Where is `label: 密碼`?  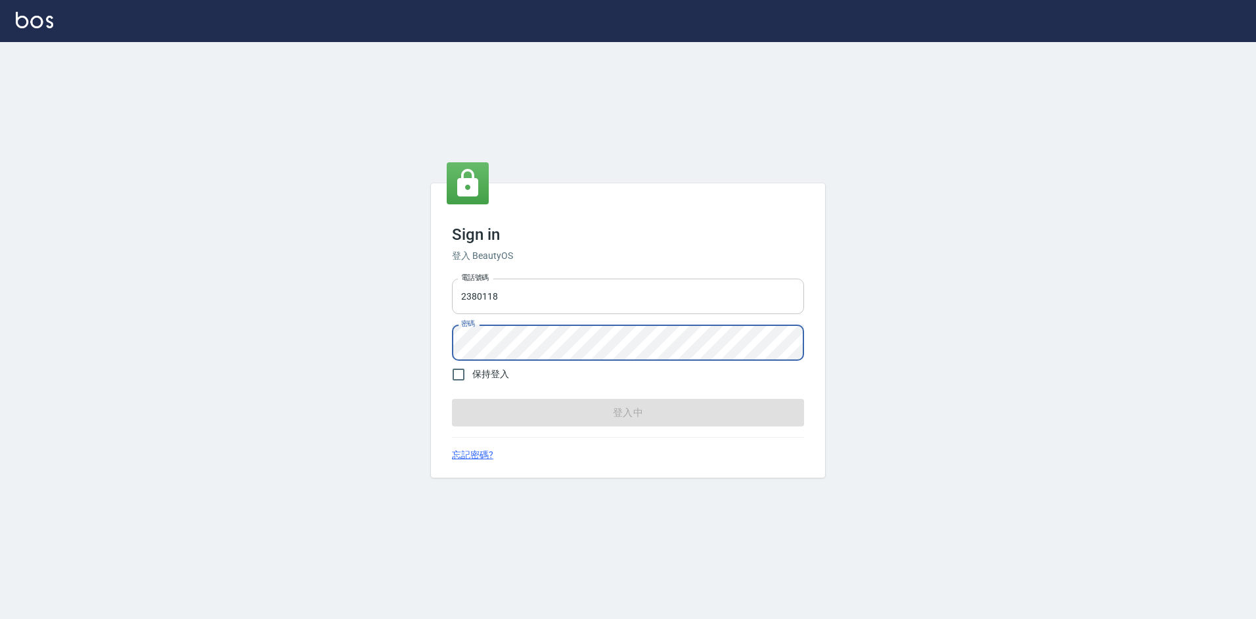
label: 密碼 is located at coordinates (468, 323).